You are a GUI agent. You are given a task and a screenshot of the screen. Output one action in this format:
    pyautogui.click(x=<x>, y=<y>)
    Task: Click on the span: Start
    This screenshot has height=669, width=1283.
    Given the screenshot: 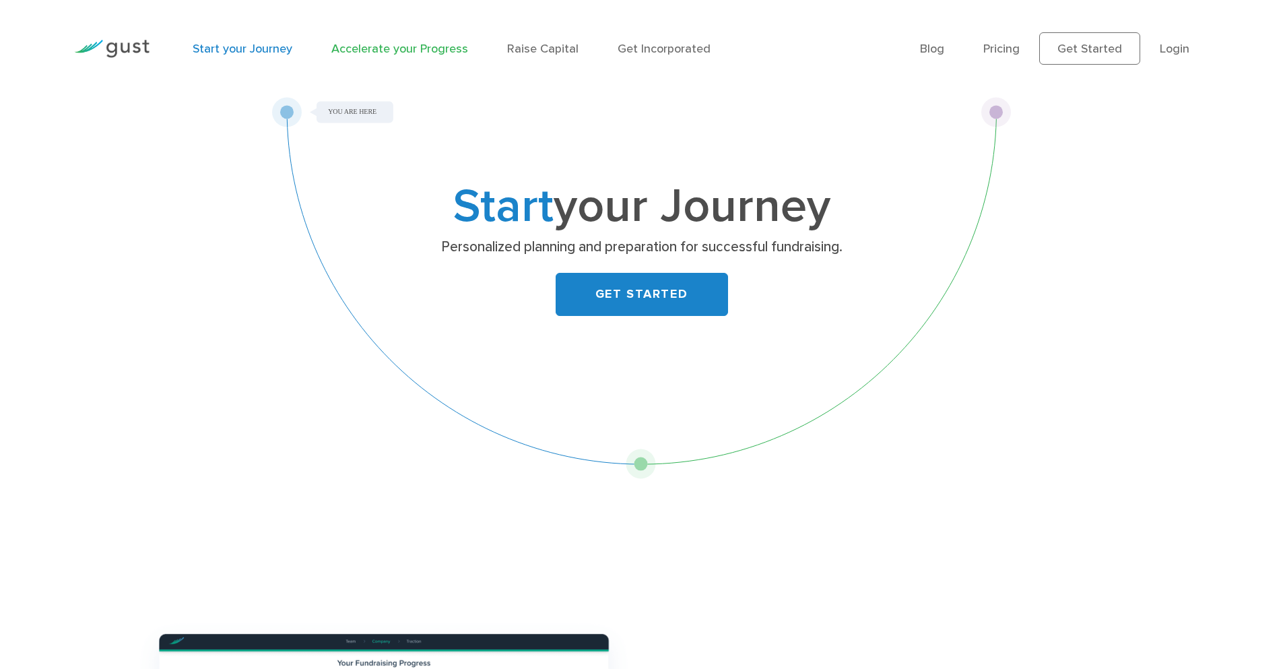 What is the action you would take?
    pyautogui.click(x=503, y=206)
    